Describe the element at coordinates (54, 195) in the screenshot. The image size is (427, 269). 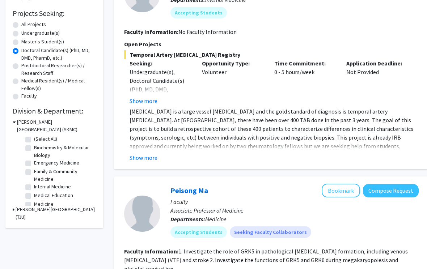
I see `label: Medical Education` at that location.